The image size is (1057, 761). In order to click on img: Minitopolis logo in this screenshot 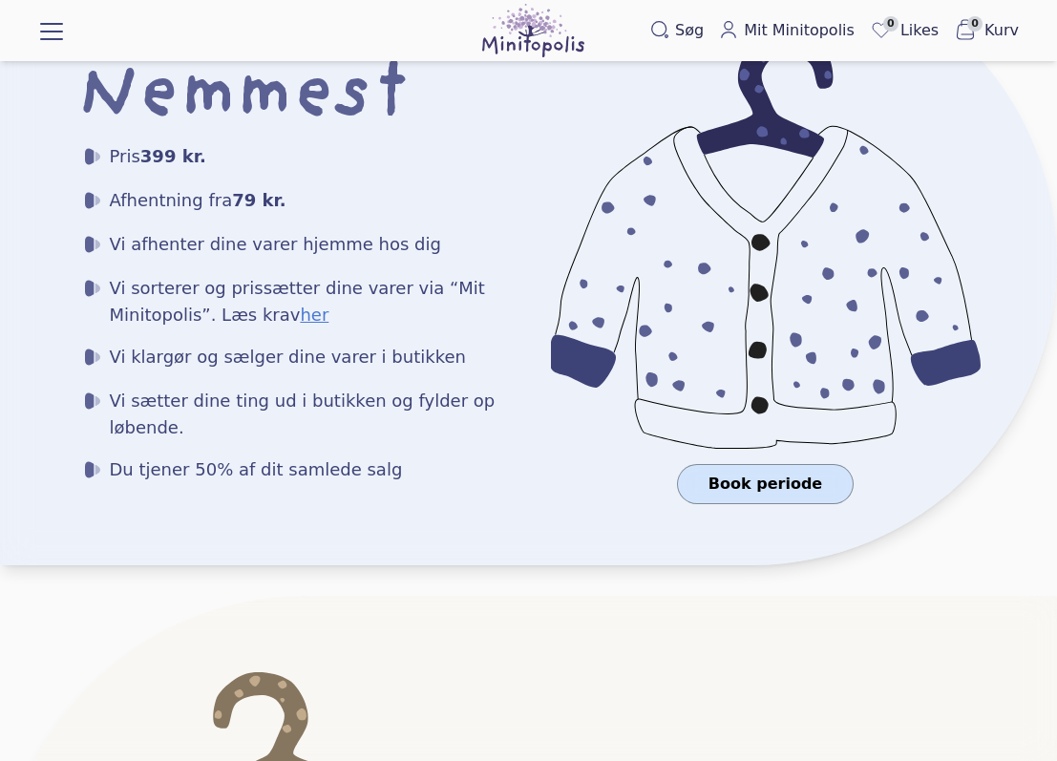, I will do `click(533, 31)`.